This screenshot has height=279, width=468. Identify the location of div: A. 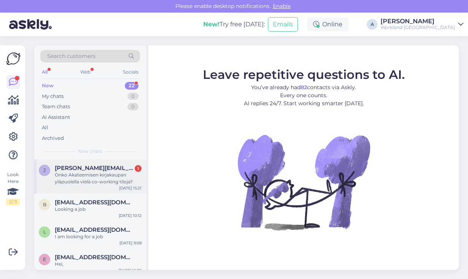
(372, 24).